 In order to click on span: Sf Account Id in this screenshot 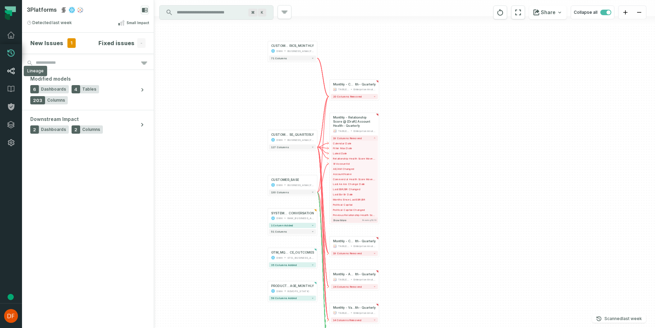, I will do `click(355, 163)`.